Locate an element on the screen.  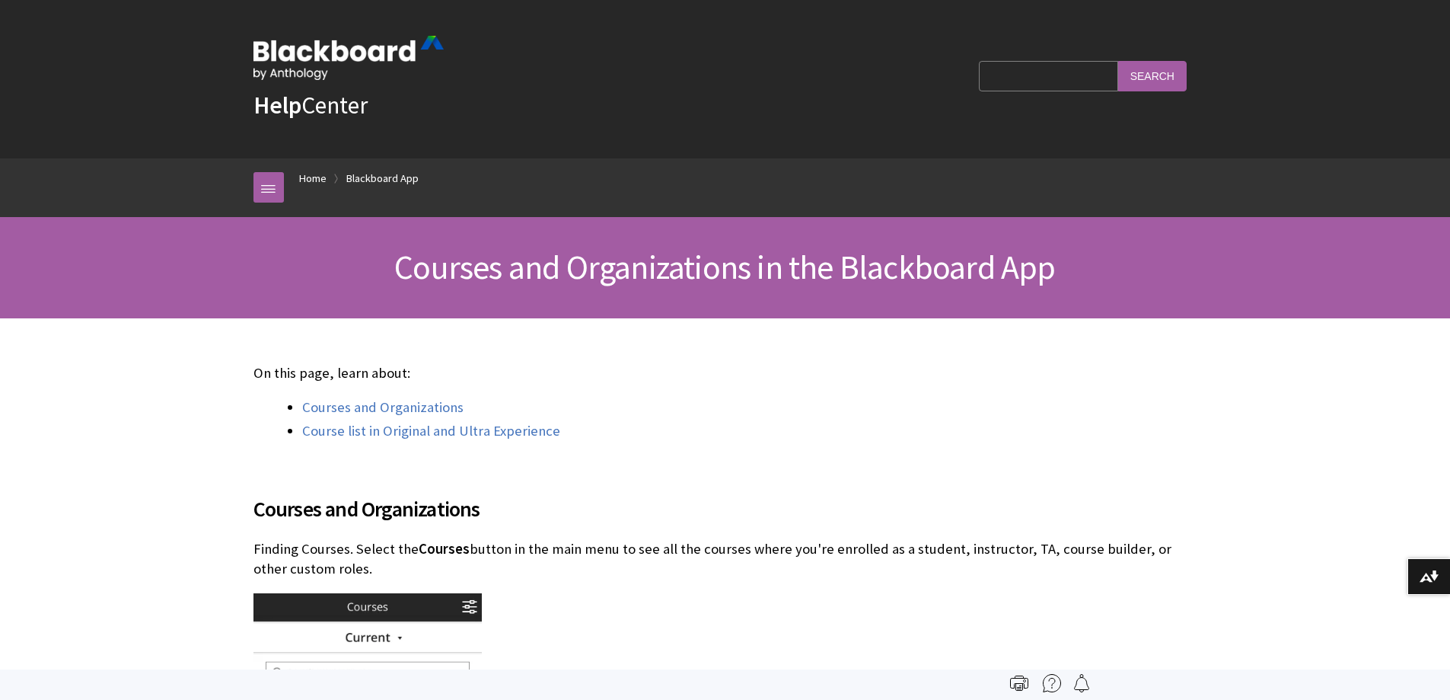
a: Course list in Original and Ultra Experience is located at coordinates (431, 431).